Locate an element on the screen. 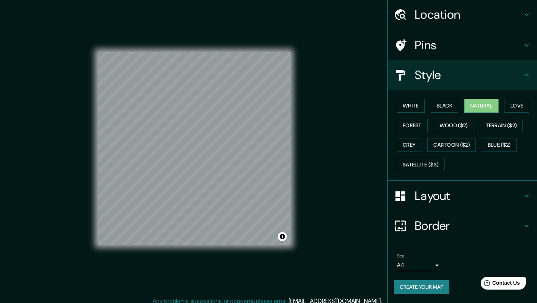 The image size is (537, 303). span: Contact Us is located at coordinates (35, 9).